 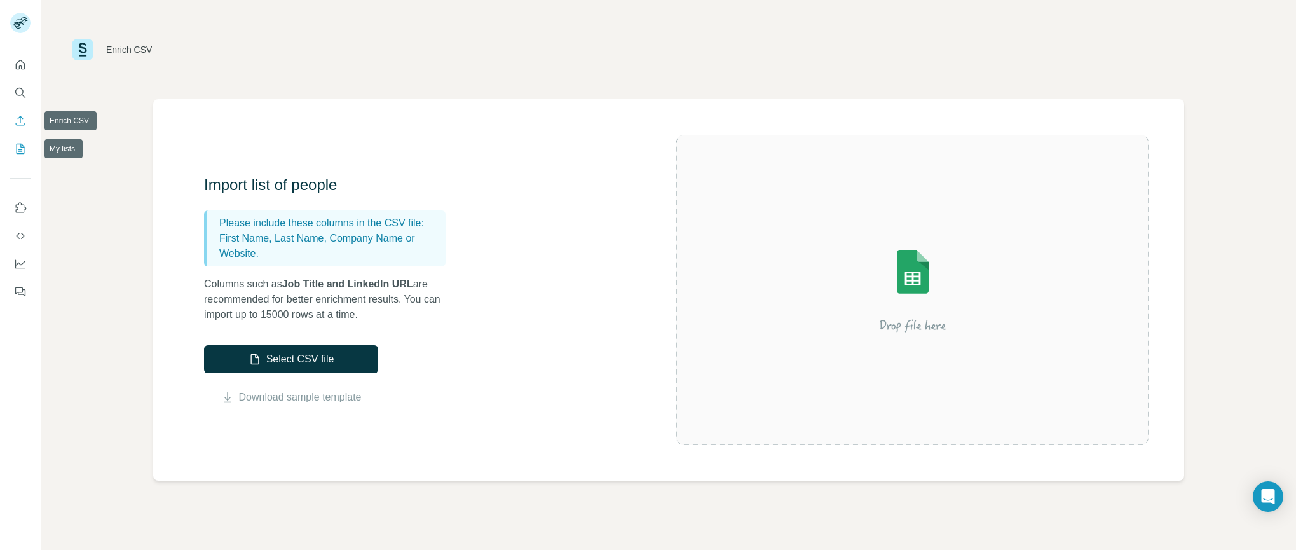 I want to click on button: Download sample template, so click(x=291, y=397).